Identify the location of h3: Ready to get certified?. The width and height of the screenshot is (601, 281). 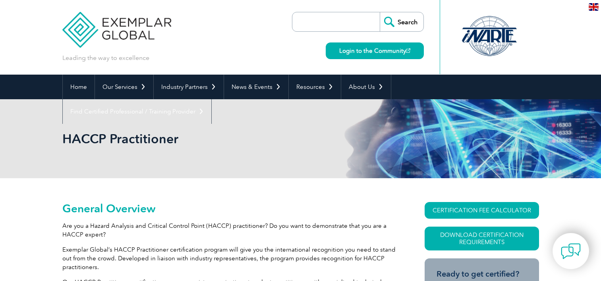
(482, 274).